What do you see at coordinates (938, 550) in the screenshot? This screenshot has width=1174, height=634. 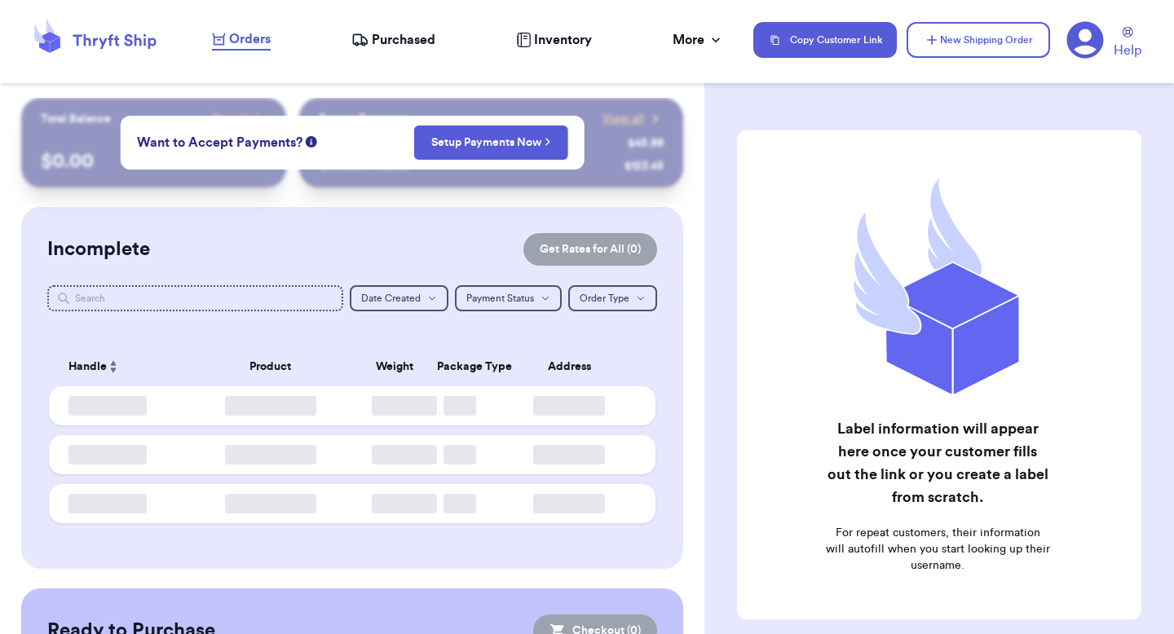 I see `p: For repeat customers, their information will autofill when you start looking up their username.` at bounding box center [938, 550].